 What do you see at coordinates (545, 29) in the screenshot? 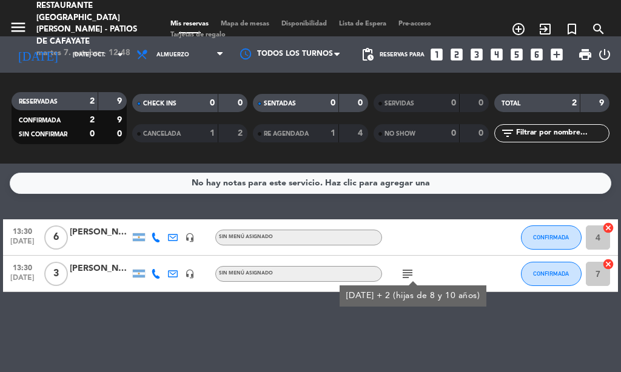
I see `i: exit_to_app` at bounding box center [545, 29].